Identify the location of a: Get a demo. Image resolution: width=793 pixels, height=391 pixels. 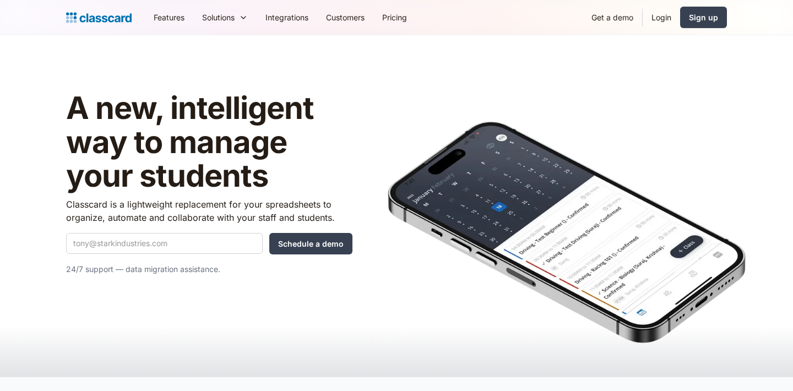
(612, 17).